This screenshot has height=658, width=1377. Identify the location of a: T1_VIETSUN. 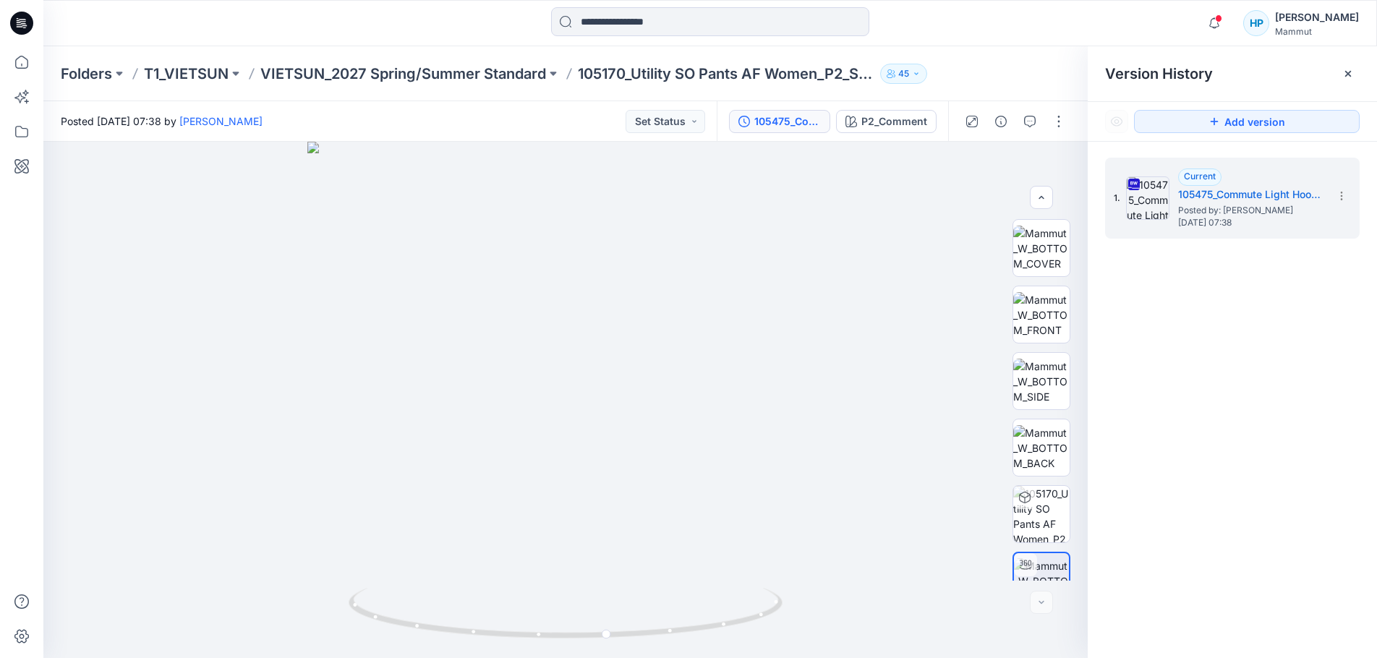
(186, 74).